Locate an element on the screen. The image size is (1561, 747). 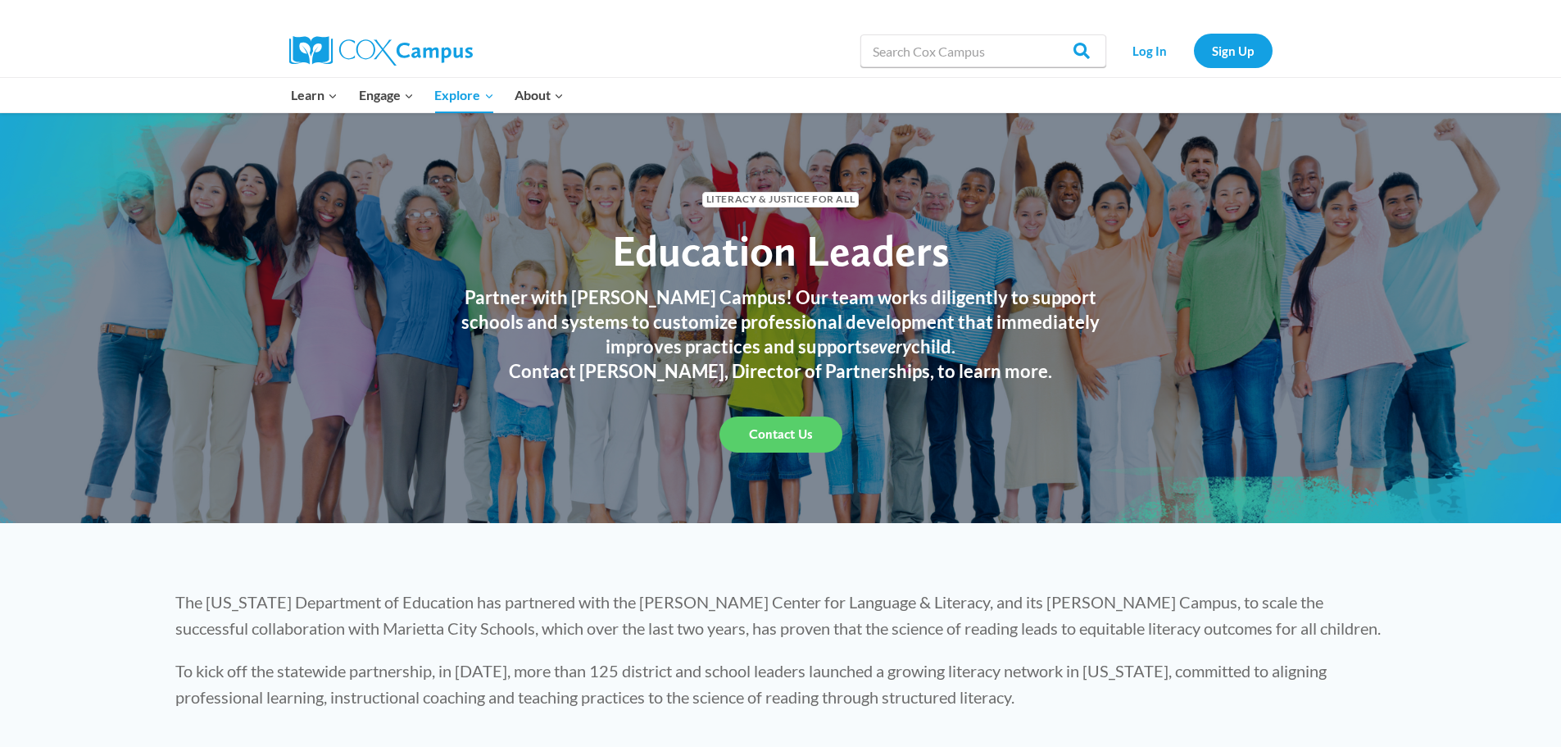
span: Engage is located at coordinates (386, 95).